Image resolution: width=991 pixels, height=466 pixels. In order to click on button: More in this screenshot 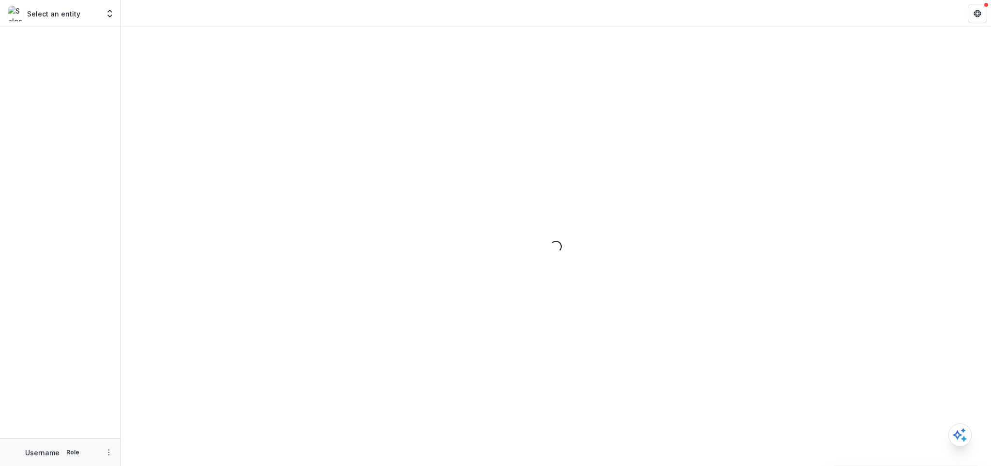, I will do `click(109, 452)`.